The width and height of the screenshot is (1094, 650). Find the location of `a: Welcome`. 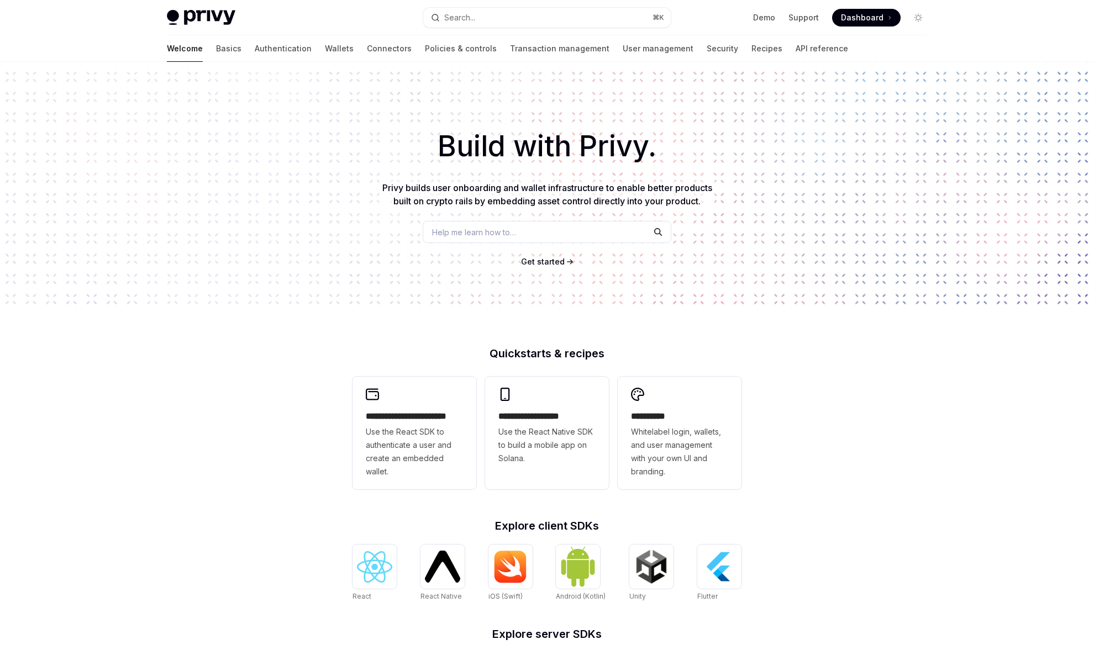

a: Welcome is located at coordinates (185, 49).